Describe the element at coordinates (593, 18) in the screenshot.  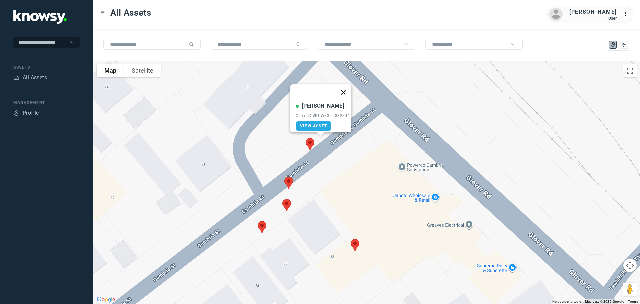
I see `div: User` at that location.